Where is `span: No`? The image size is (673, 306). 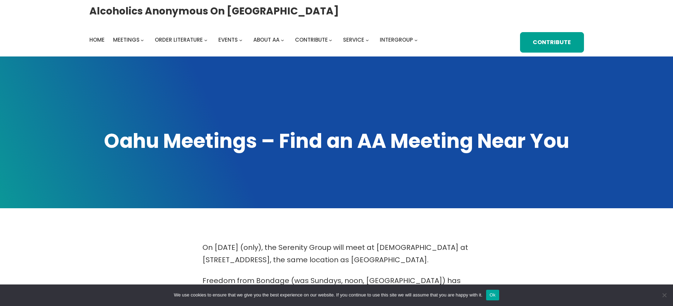 span: No is located at coordinates (664, 295).